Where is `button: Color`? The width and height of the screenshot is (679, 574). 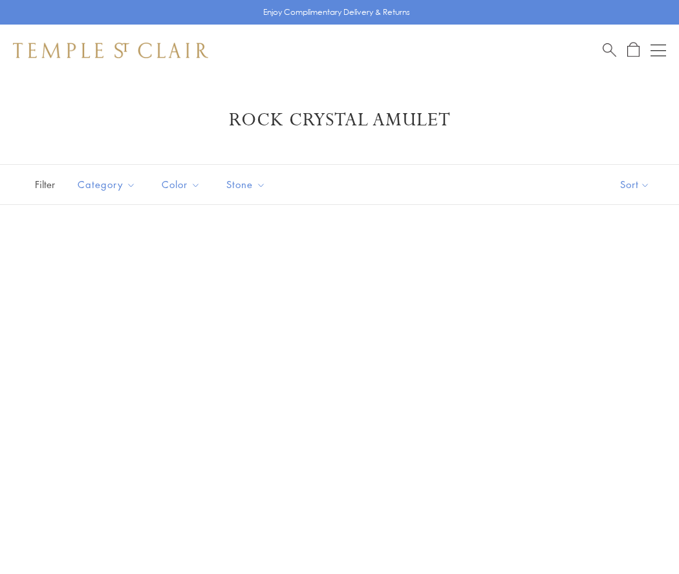
button: Color is located at coordinates (181, 184).